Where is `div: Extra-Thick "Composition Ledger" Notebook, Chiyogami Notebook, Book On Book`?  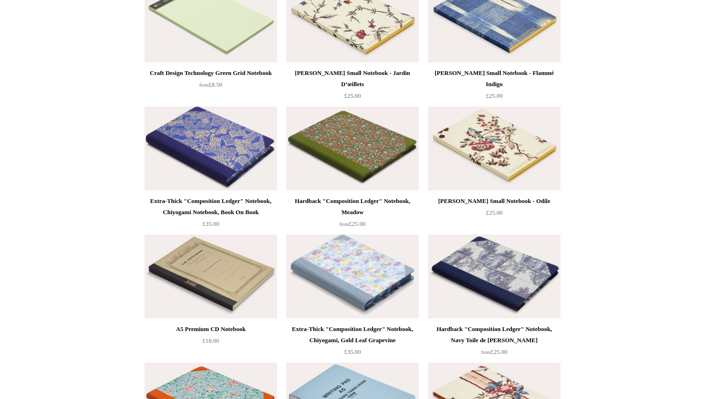 div: Extra-Thick "Composition Ledger" Notebook, Chiyogami Notebook, Book On Book is located at coordinates (211, 207).